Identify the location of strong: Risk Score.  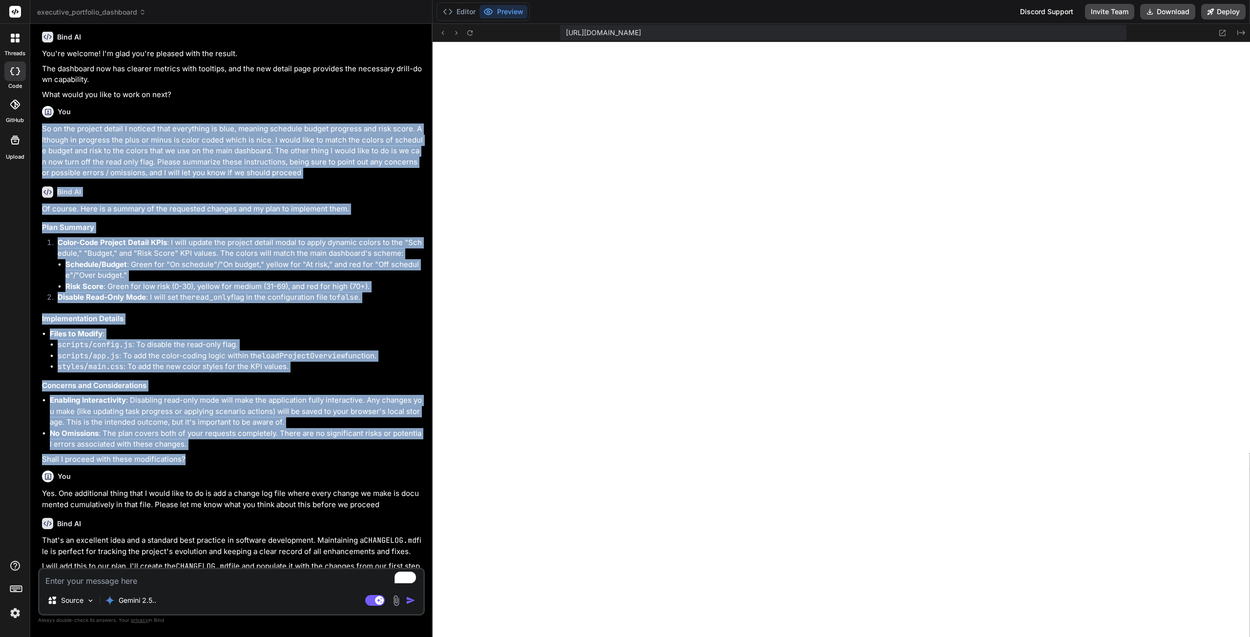
(84, 286).